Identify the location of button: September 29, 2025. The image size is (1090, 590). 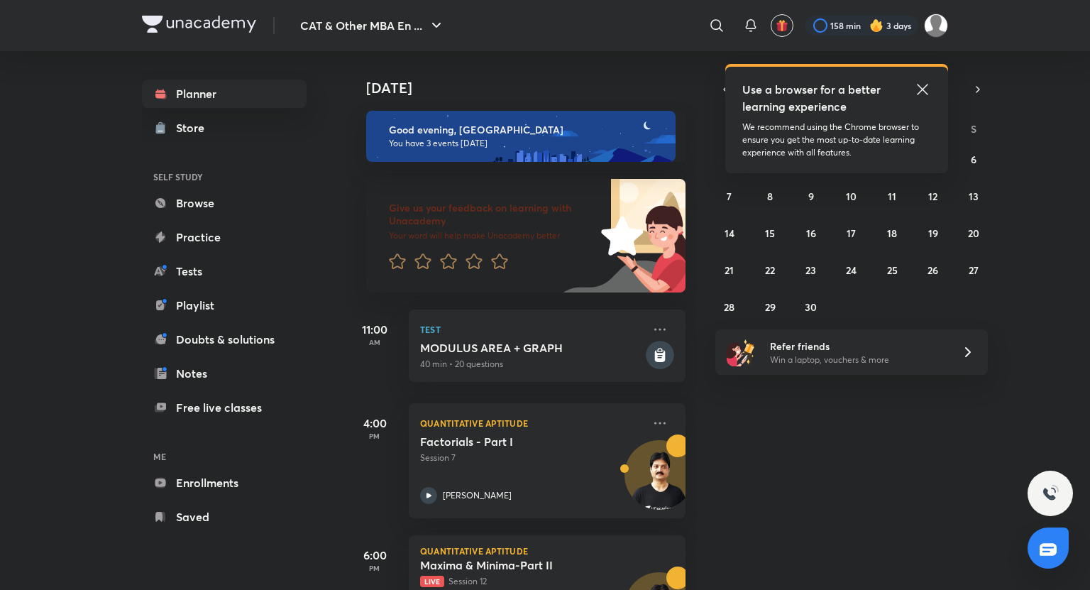
(770, 307).